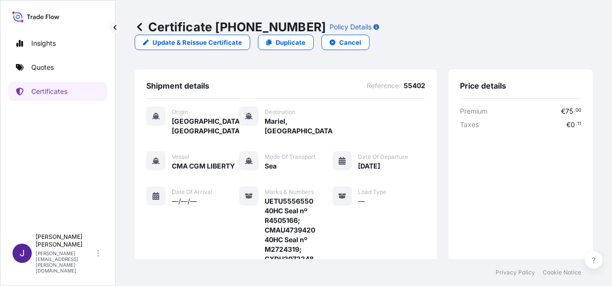 Image resolution: width=612 pixels, height=286 pixels. What do you see at coordinates (280, 112) in the screenshot?
I see `span: Destination` at bounding box center [280, 112].